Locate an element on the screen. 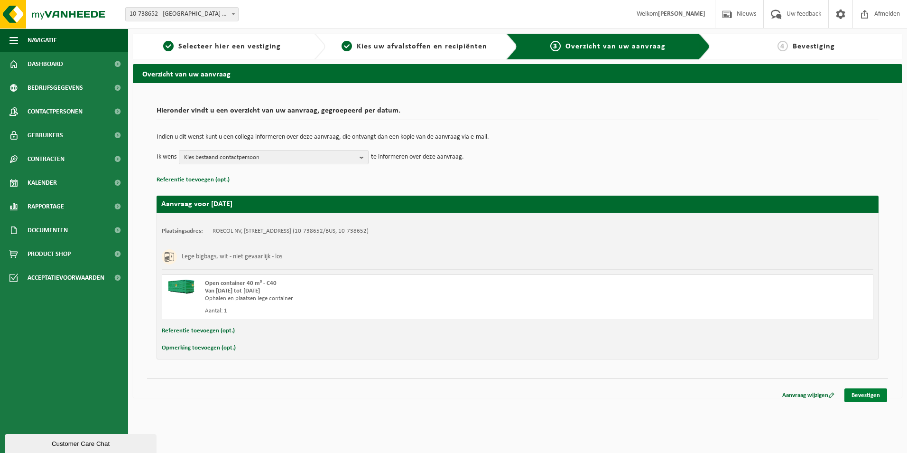 The width and height of the screenshot is (907, 453). div: Aantal: 1 is located at coordinates (380, 311).